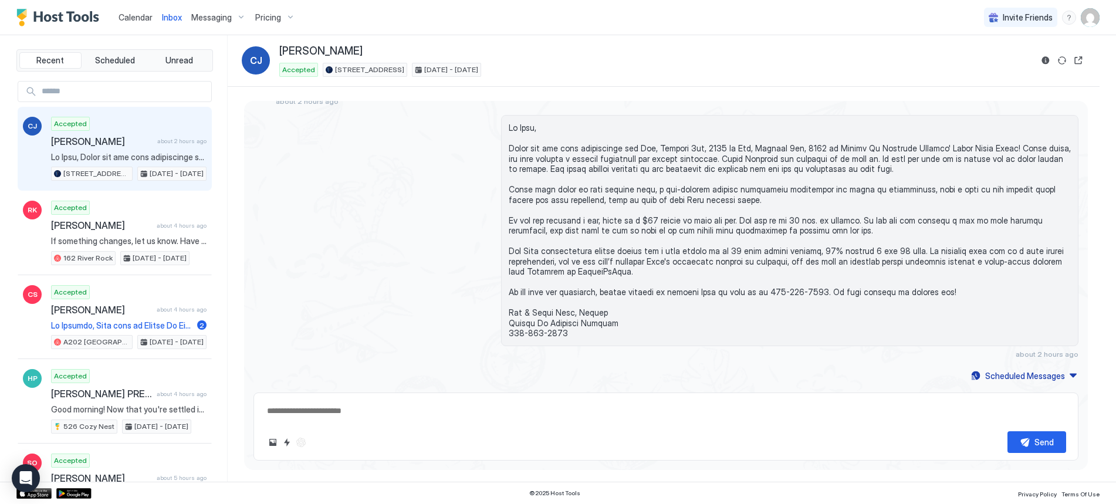 This screenshot has height=504, width=1116. What do you see at coordinates (60, 18) in the screenshot?
I see `a: Host Tools Logo` at bounding box center [60, 18].